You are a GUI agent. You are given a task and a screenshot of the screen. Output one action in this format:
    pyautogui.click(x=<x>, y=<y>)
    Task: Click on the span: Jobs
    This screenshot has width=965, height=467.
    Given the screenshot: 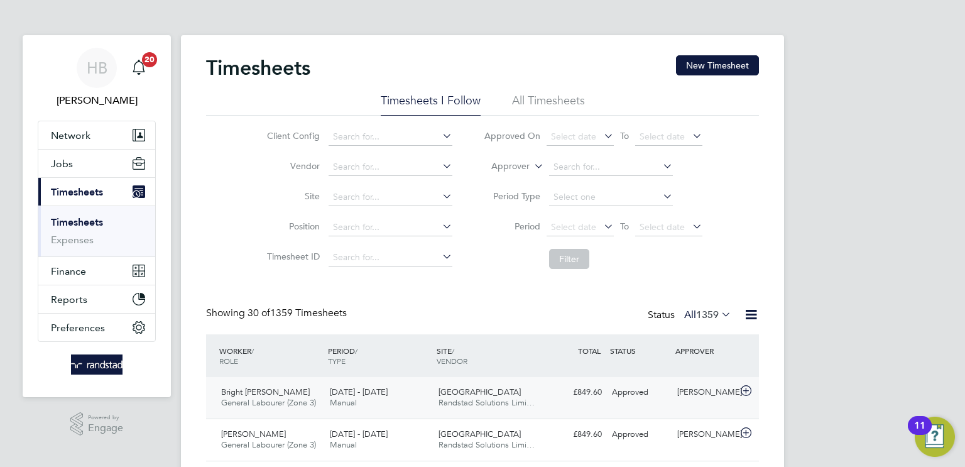 What is the action you would take?
    pyautogui.click(x=62, y=163)
    